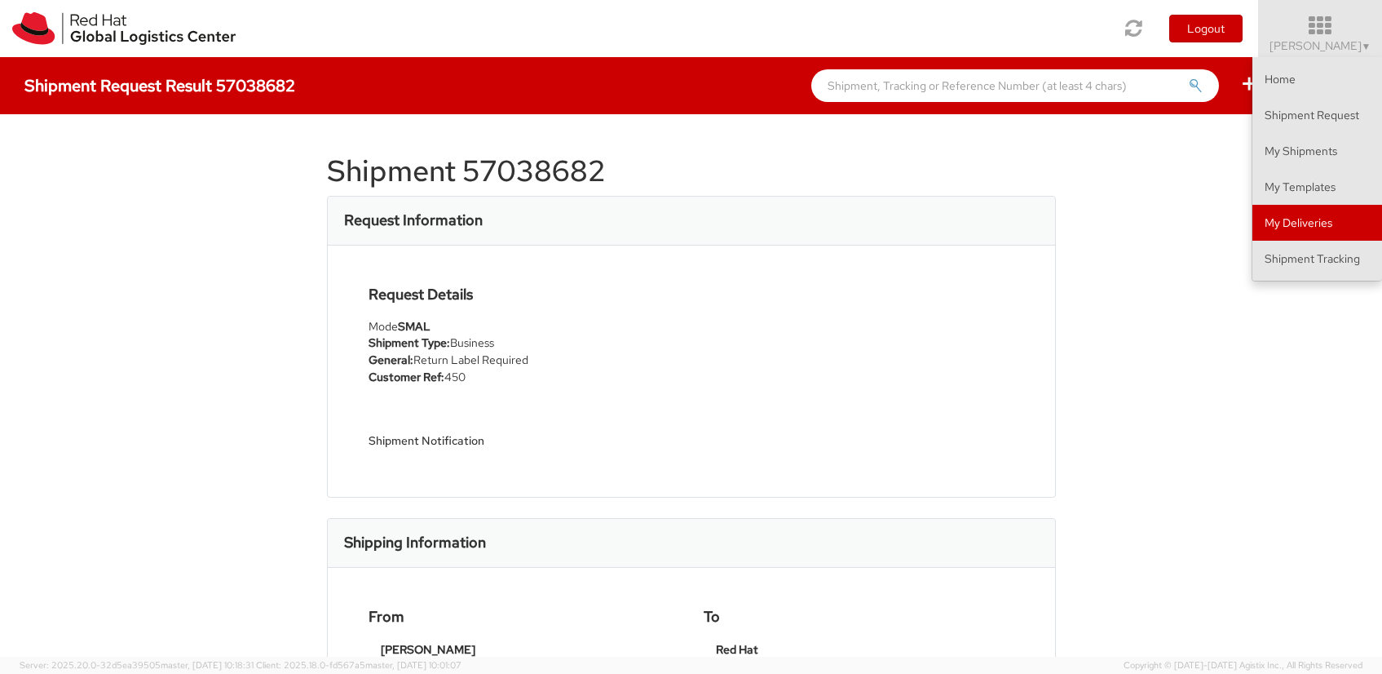 Image resolution: width=1382 pixels, height=674 pixels. I want to click on h4: Shipment Request Result 57038682, so click(160, 86).